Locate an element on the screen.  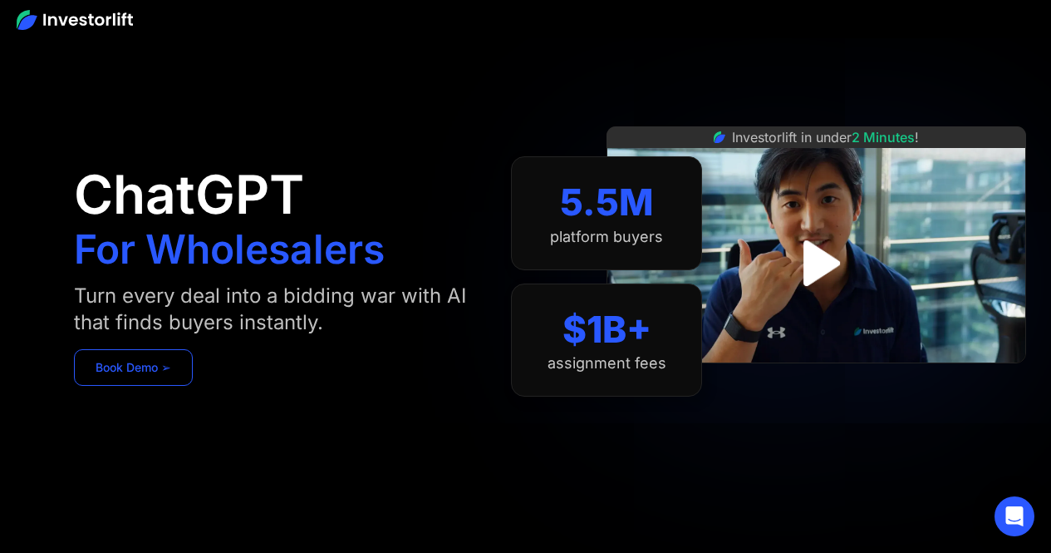
div: $1B+ is located at coordinates (607, 329).